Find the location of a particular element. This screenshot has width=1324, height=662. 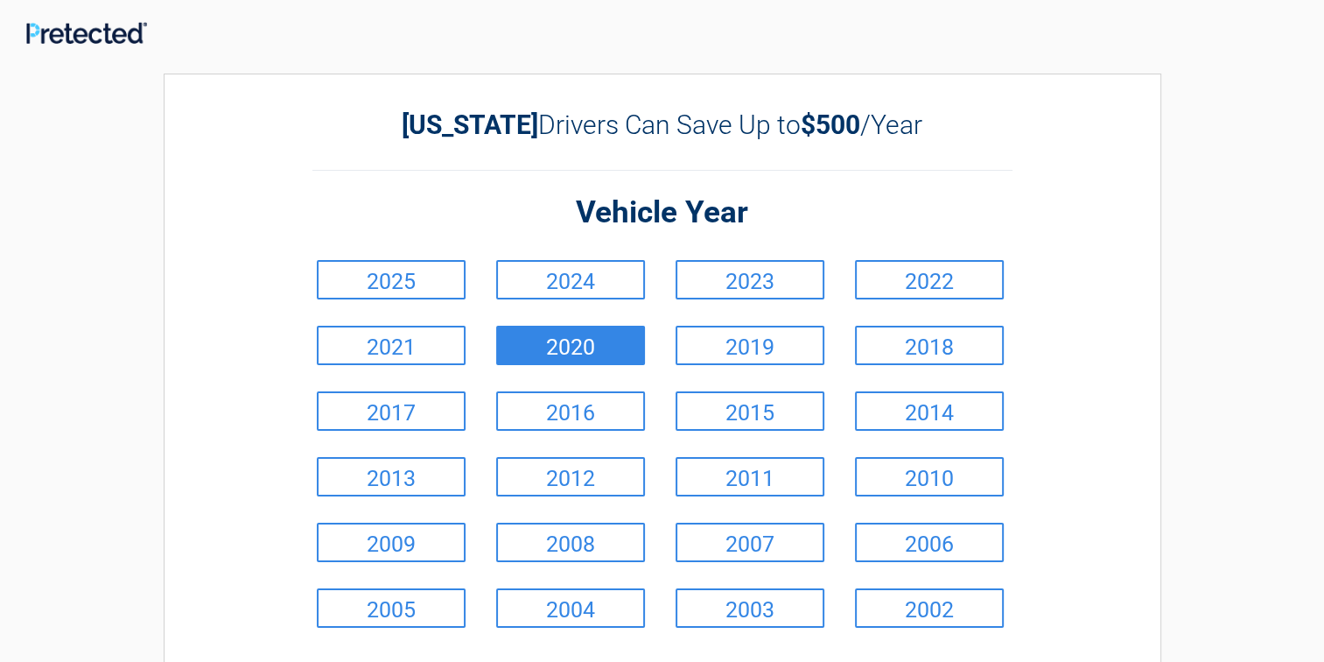

a: 2020 is located at coordinates (571, 345).